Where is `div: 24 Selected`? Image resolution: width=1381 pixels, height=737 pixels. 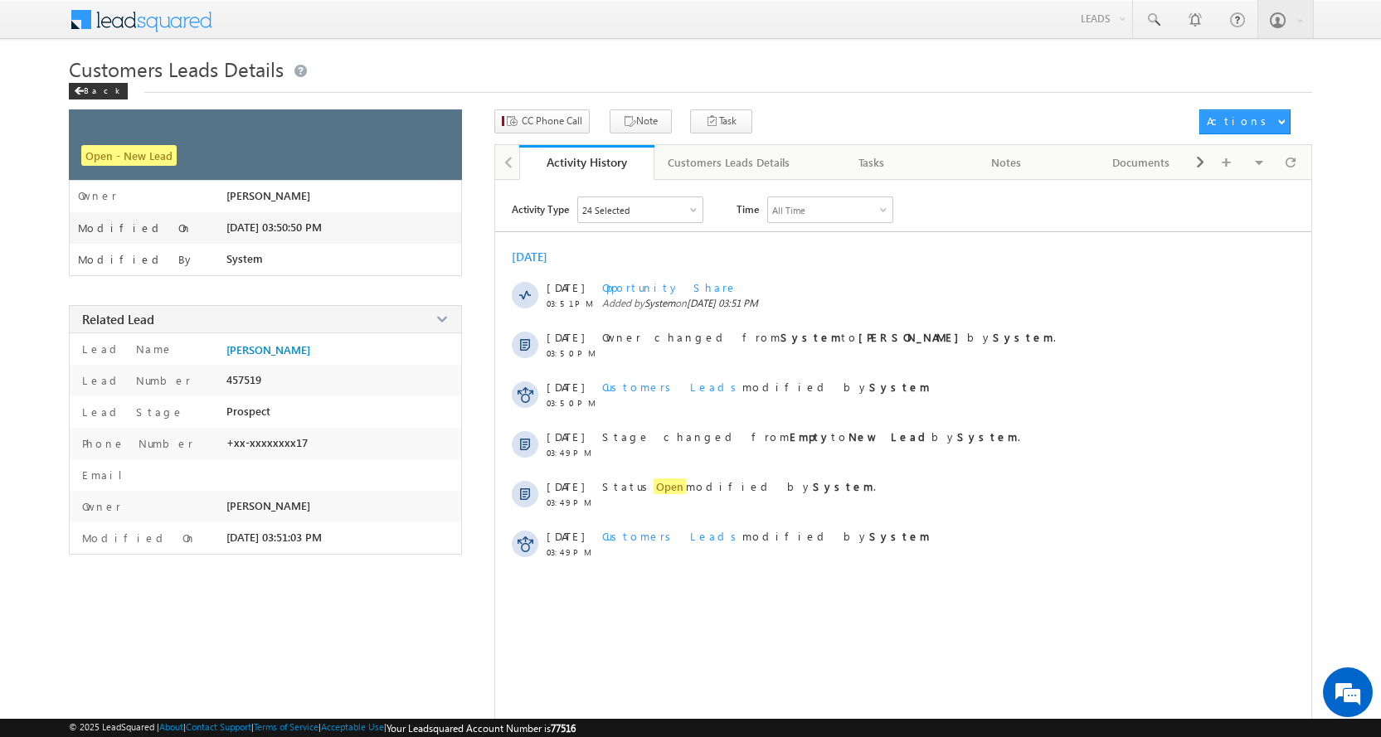
div: 24 Selected is located at coordinates (605, 210).